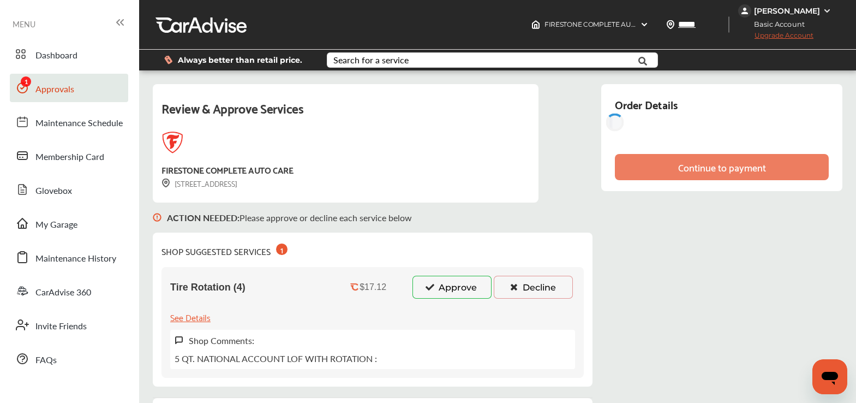 This screenshot has width=856, height=403. What do you see at coordinates (373, 287) in the screenshot?
I see `div: $17.12` at bounding box center [373, 287].